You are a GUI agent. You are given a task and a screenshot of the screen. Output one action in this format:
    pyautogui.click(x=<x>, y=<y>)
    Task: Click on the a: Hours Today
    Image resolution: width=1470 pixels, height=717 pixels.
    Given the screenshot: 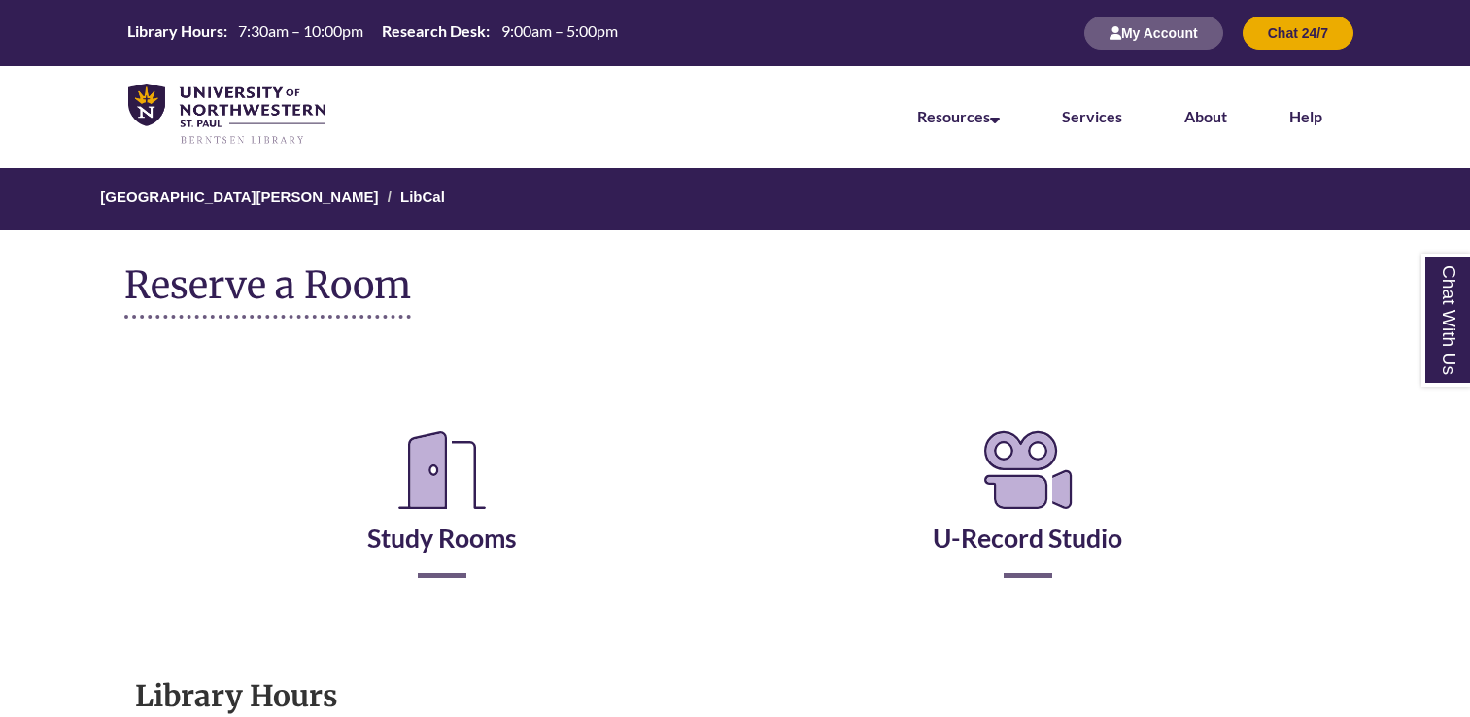 What is the action you would take?
    pyautogui.click(x=372, y=33)
    